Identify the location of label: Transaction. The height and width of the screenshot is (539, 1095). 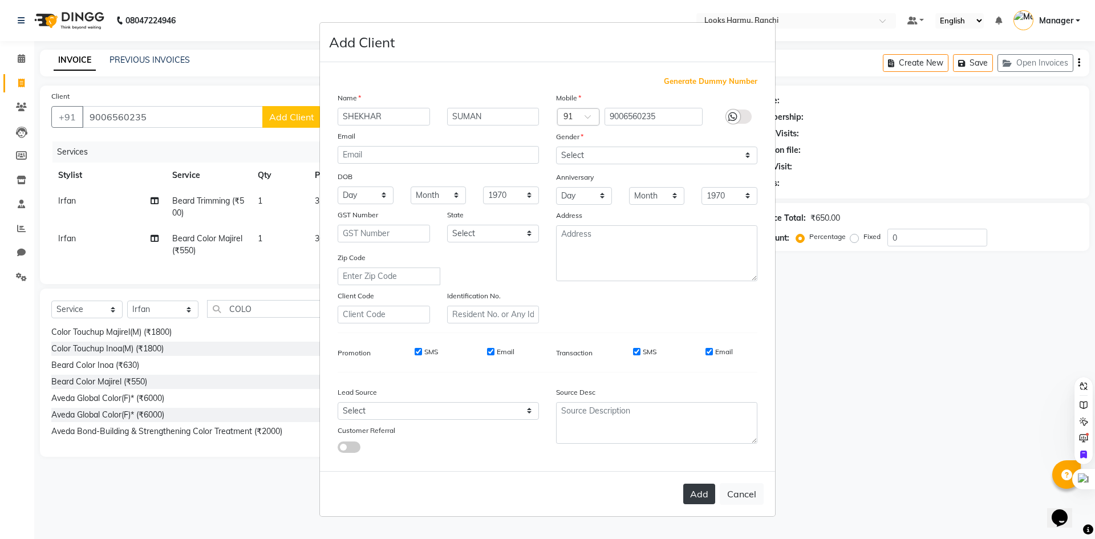
(574, 353).